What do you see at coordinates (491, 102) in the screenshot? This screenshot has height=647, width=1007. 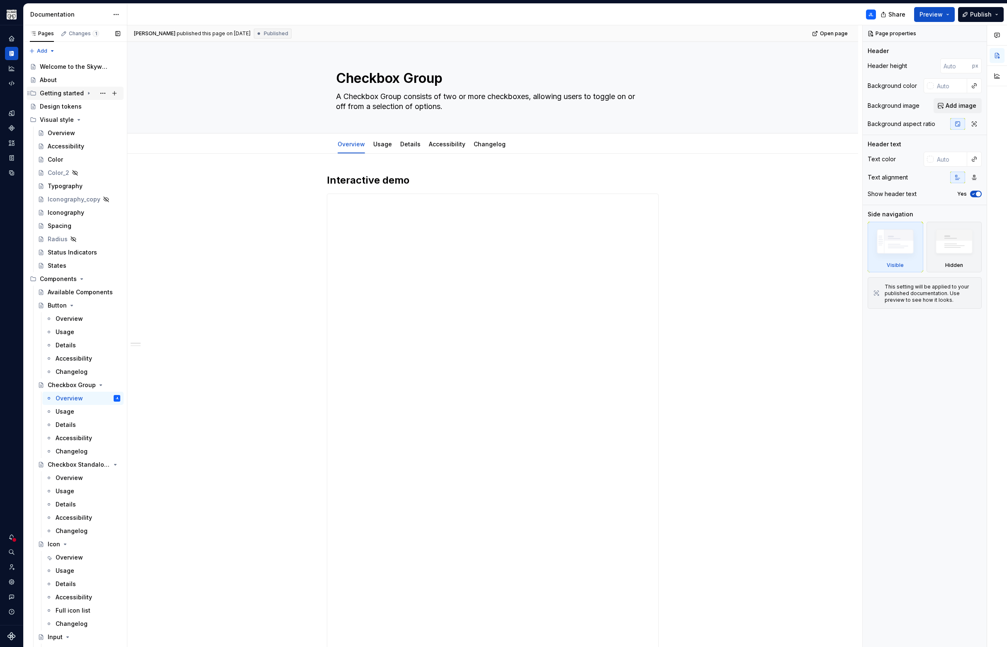 I see `textarea: A Checkbox Group consists of two or more checkboxes, allowing users to toggle on or off from a se...` at bounding box center [491, 102].